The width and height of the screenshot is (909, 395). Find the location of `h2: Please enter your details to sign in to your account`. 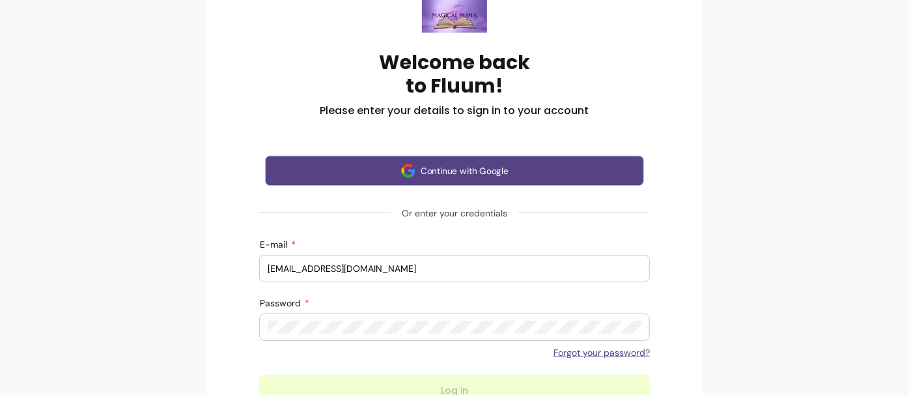

h2: Please enter your details to sign in to your account is located at coordinates (454, 111).